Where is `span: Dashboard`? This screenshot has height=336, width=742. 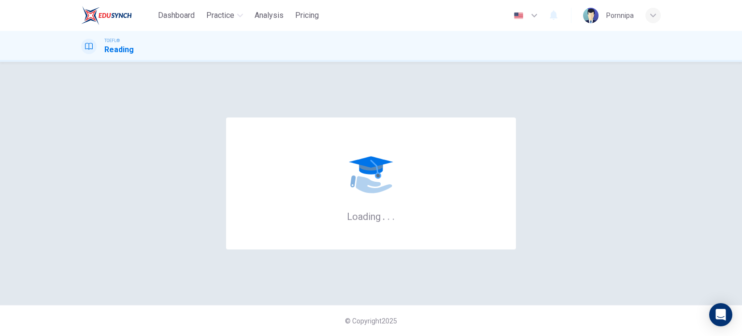
span: Dashboard is located at coordinates (176, 15).